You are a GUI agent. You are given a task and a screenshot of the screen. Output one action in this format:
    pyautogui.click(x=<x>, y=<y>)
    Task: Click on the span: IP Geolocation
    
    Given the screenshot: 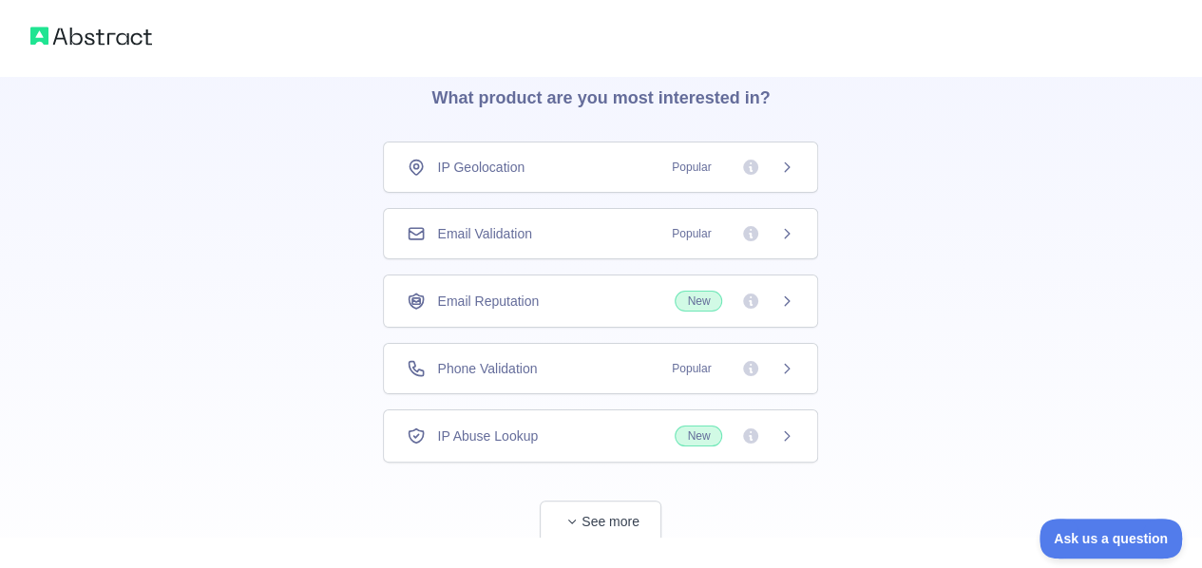 What is the action you would take?
    pyautogui.click(x=481, y=167)
    